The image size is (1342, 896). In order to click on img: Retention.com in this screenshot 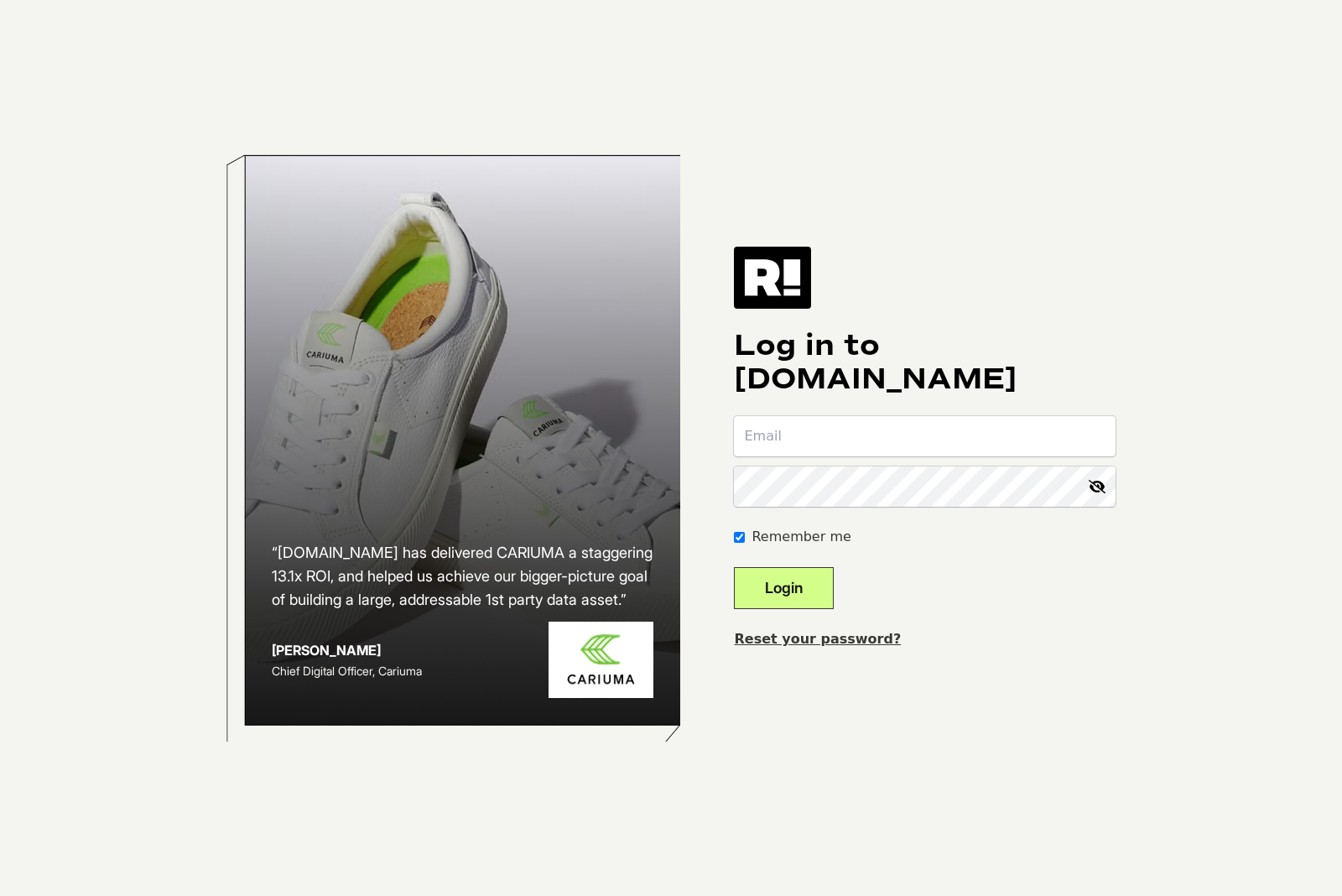, I will do `click(773, 278)`.